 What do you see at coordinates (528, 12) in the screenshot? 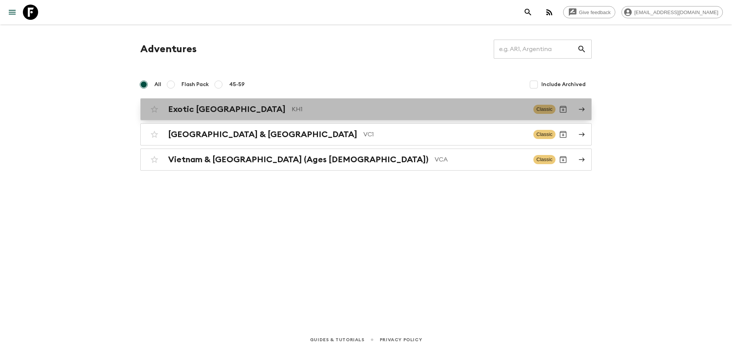
I see `button: search adventures` at bounding box center [528, 12].